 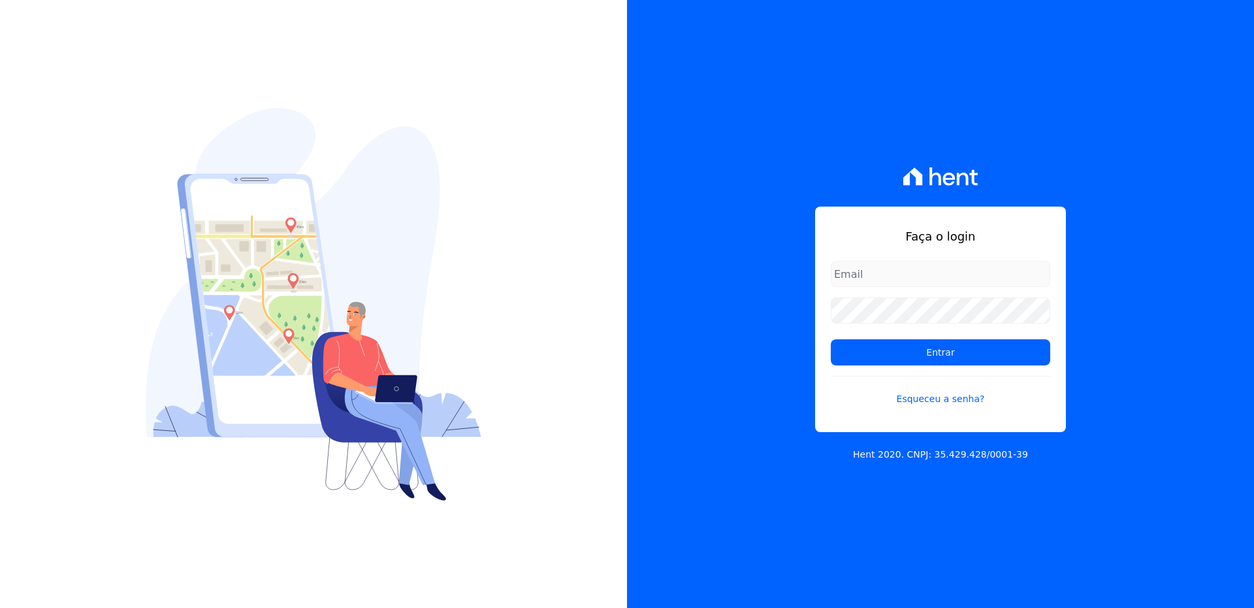 What do you see at coordinates (941, 352) in the screenshot?
I see `input: Entrar` at bounding box center [941, 352].